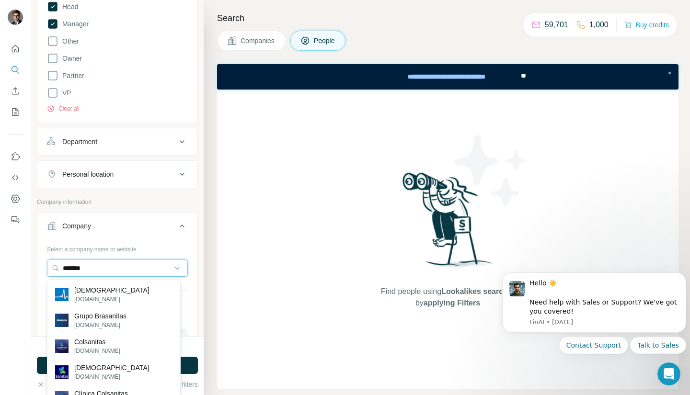 This screenshot has height=395, width=690. What do you see at coordinates (117, 248) in the screenshot?
I see `div: Select a company name or website` at bounding box center [117, 248].